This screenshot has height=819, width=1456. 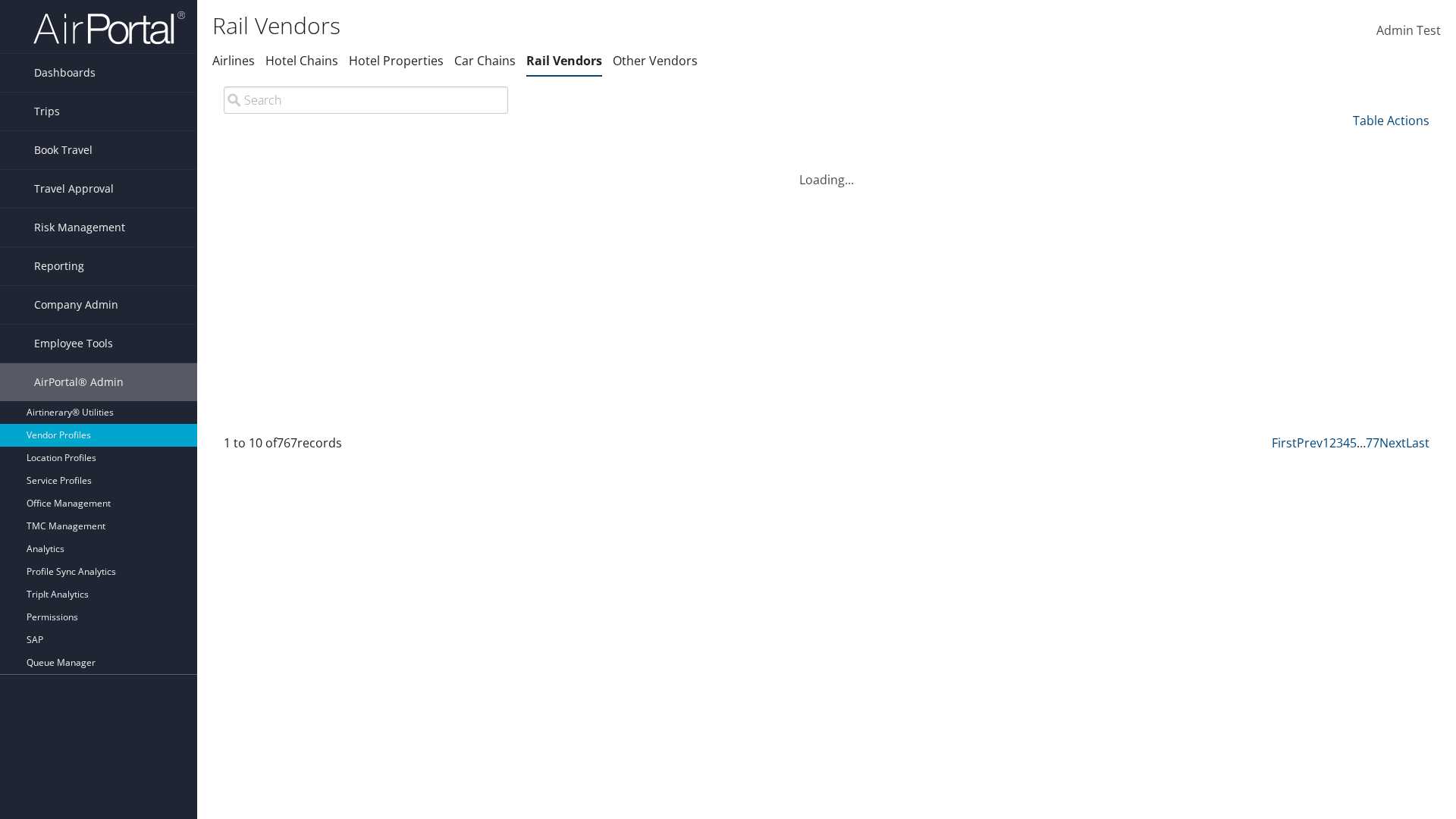 What do you see at coordinates (1332, 442) in the screenshot?
I see `a: 2` at bounding box center [1332, 442].